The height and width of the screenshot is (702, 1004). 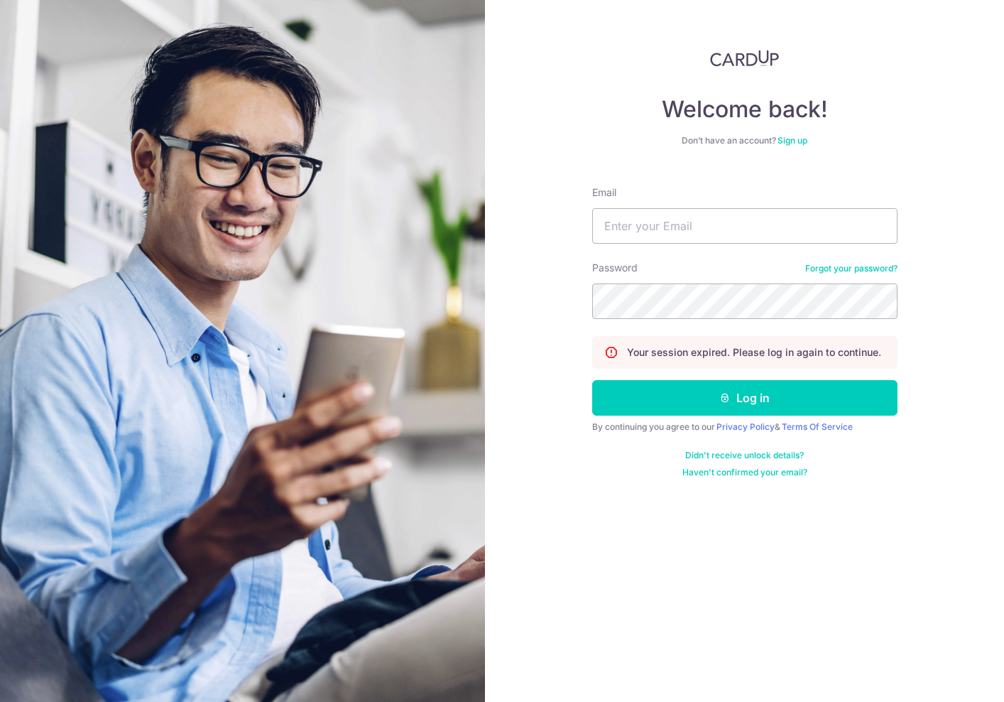 I want to click on label: Password, so click(x=615, y=268).